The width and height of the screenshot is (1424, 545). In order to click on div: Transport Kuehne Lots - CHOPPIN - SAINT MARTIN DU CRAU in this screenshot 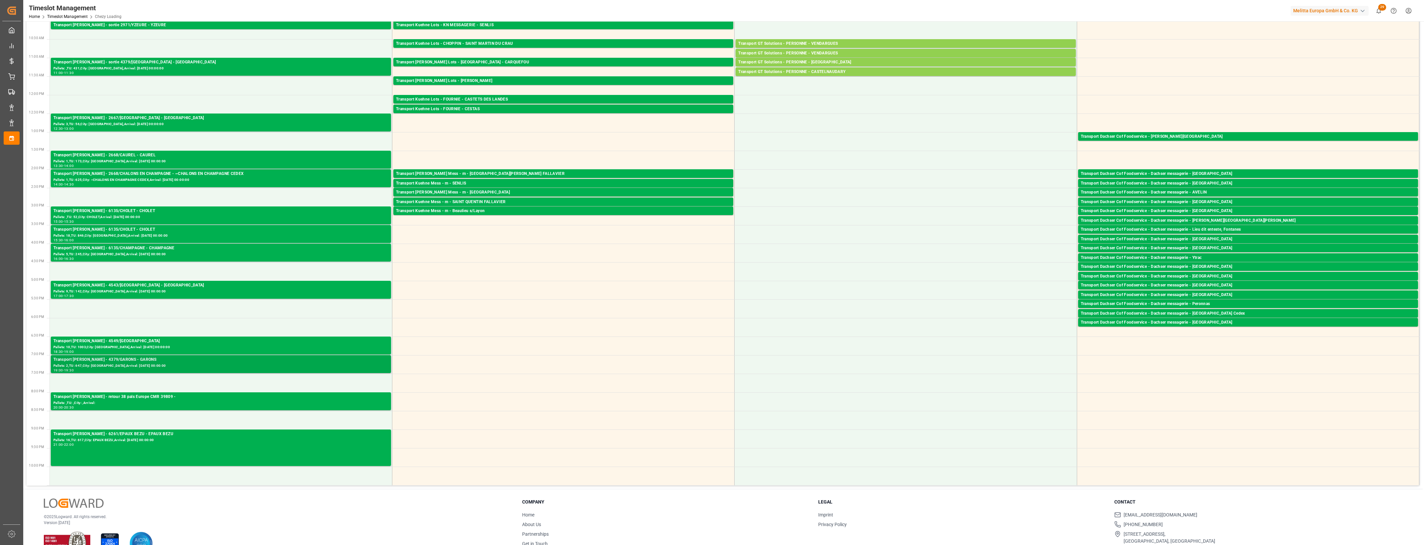, I will do `click(563, 44)`.